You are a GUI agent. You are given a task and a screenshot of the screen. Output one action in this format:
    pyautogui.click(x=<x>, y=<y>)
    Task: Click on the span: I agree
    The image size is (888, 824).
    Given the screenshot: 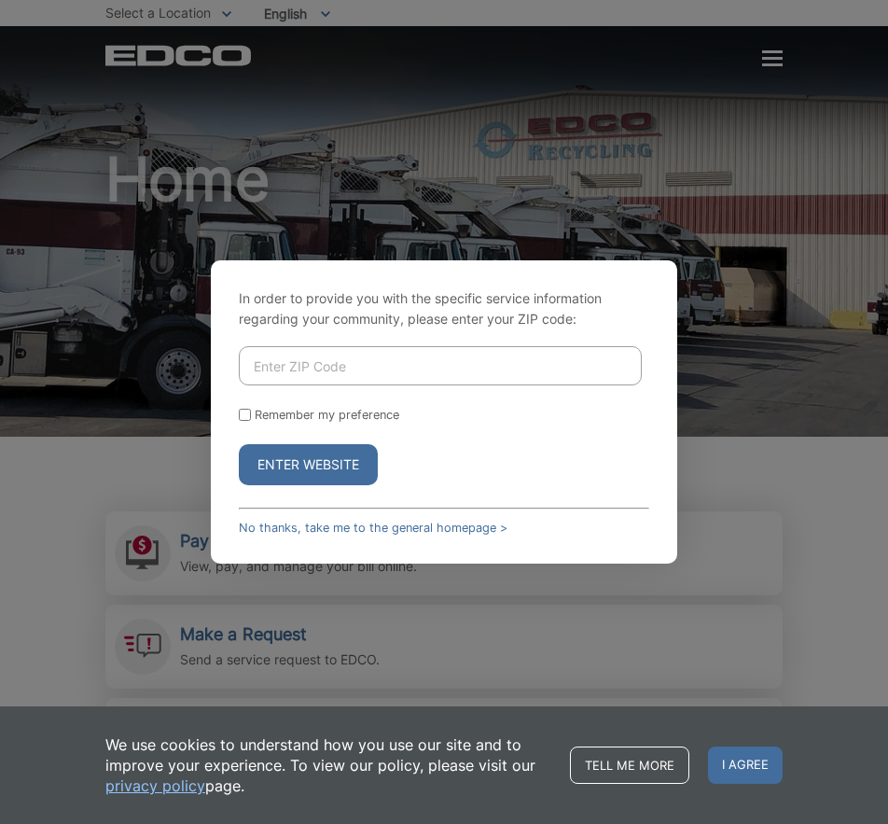 What is the action you would take?
    pyautogui.click(x=745, y=765)
    